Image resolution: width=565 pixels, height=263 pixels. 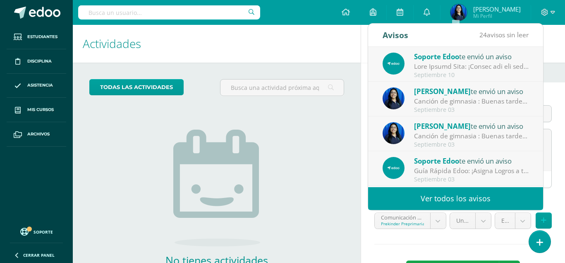 I want to click on a: Asistencia, so click(x=36, y=86).